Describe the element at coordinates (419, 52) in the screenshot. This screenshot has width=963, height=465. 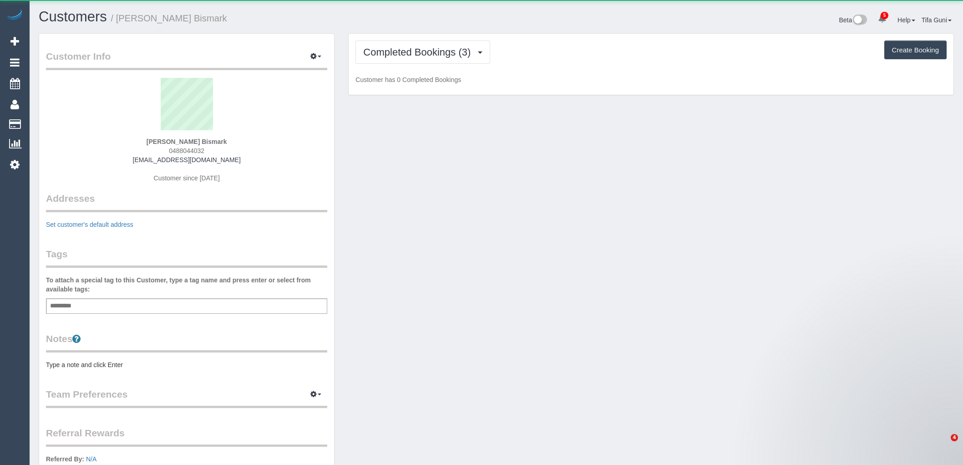
I see `span: Completed Bookings (3)` at that location.